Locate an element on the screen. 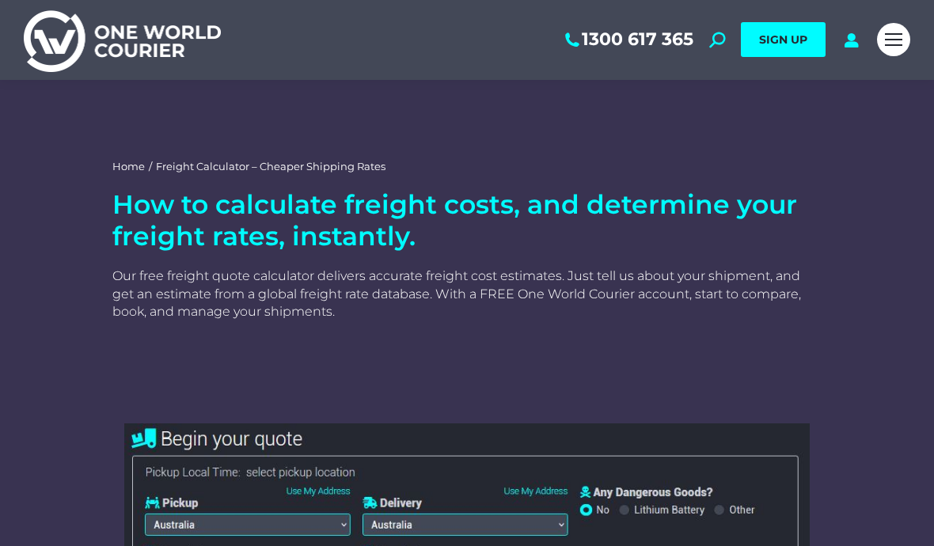  span: Freight Calculator – Cheaper Shipping Rates is located at coordinates (271, 166).